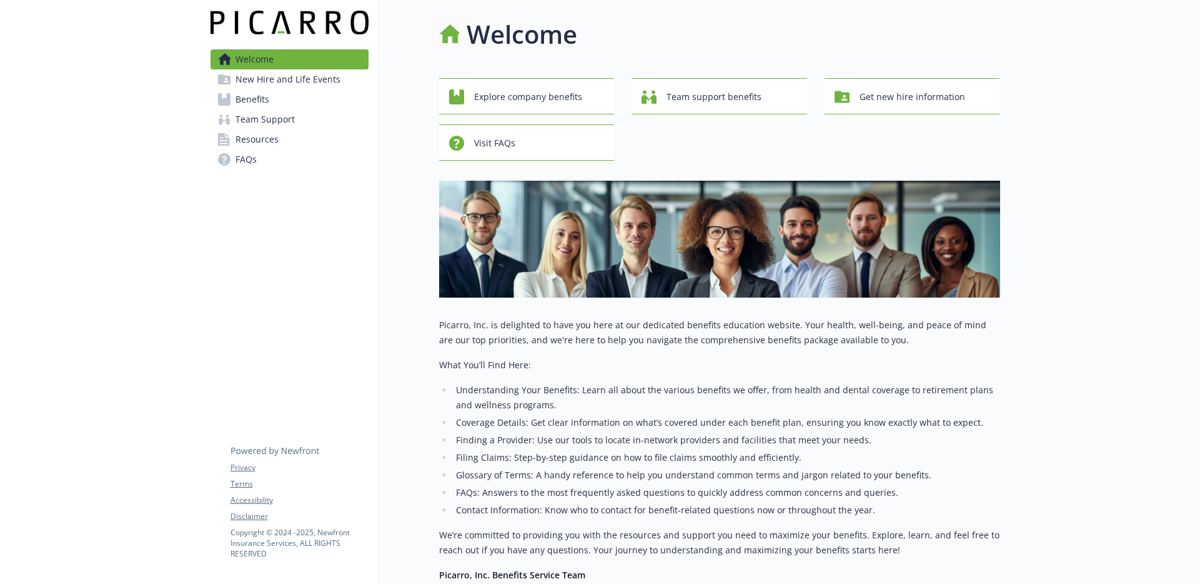 This screenshot has height=584, width=1200. Describe the element at coordinates (527, 142) in the screenshot. I see `button: Visit FAQs` at that location.